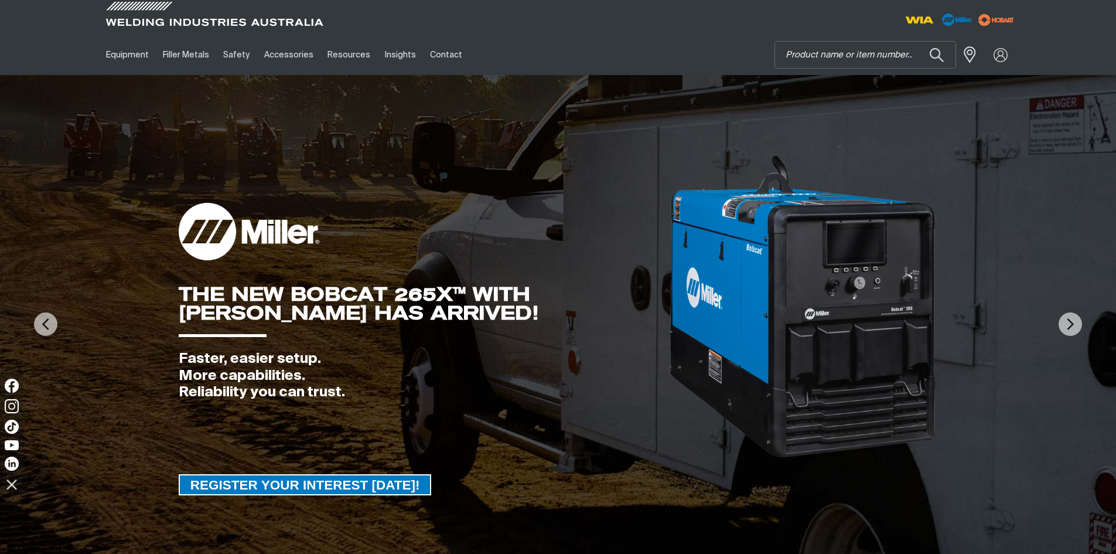 Image resolution: width=1116 pixels, height=554 pixels. What do you see at coordinates (937, 54) in the screenshot?
I see `button: Search products` at bounding box center [937, 54].